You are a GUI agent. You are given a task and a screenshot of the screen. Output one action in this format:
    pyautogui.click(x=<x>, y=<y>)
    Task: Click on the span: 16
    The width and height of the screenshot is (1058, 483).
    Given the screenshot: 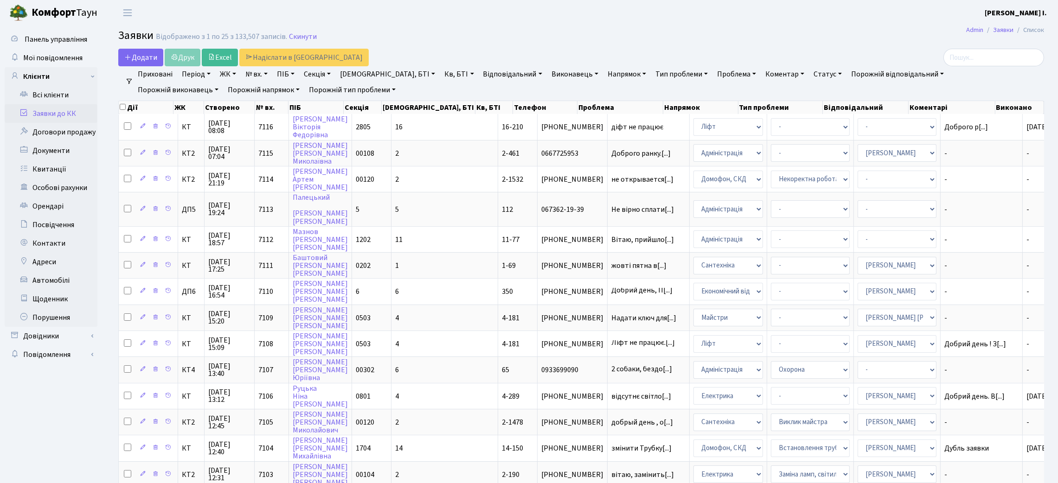 What is the action you would take?
    pyautogui.click(x=399, y=127)
    